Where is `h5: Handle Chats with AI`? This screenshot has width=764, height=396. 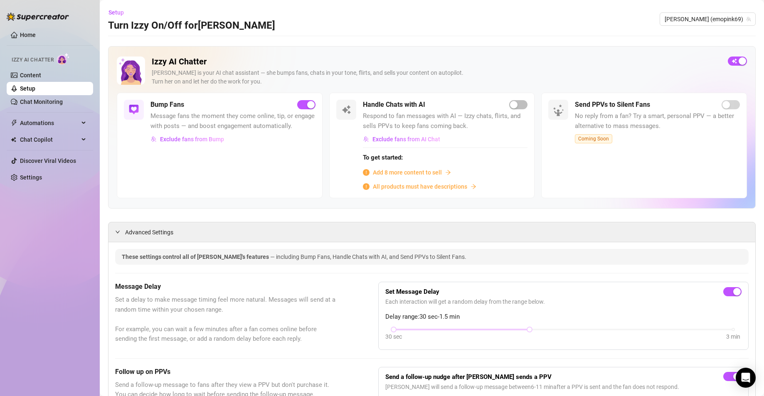 h5: Handle Chats with AI is located at coordinates (394, 105).